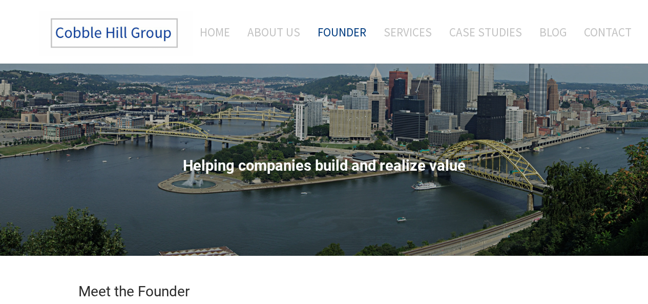 The width and height of the screenshot is (648, 304). Describe the element at coordinates (604, 32) in the screenshot. I see `a: Contact` at that location.